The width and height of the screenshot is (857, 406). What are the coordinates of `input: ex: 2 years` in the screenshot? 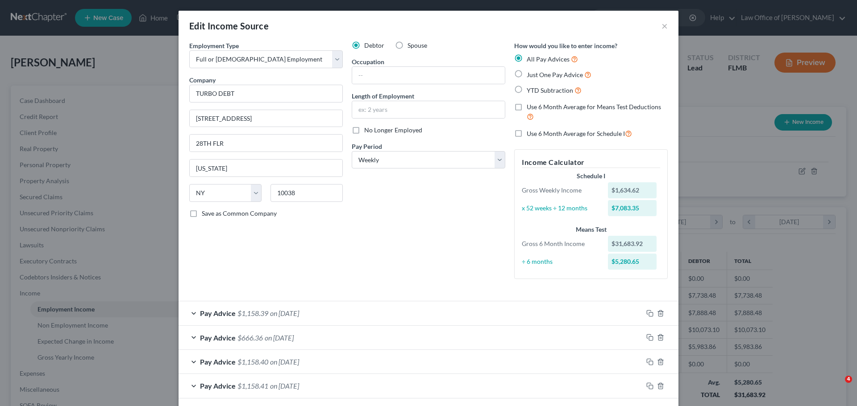 It's located at (428, 110).